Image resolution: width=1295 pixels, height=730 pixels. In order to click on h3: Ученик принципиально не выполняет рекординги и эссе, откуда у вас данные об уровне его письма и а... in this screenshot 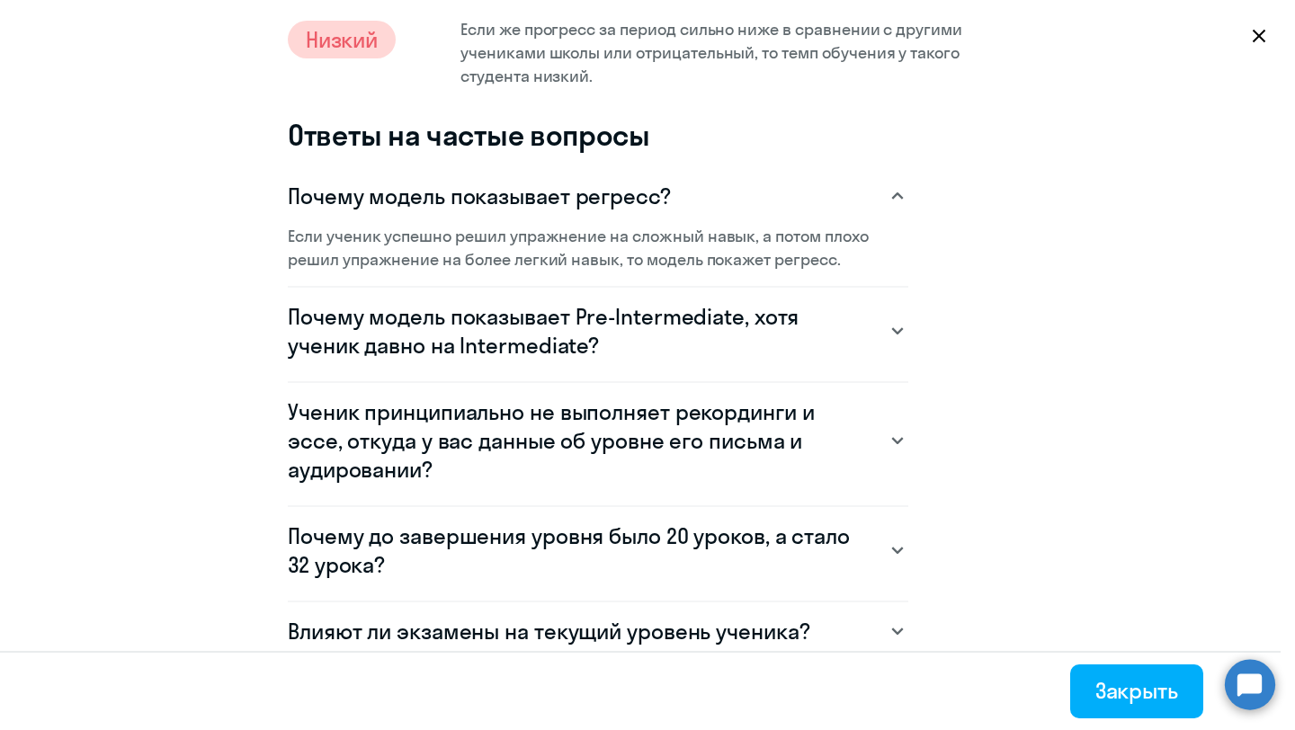, I will do `click(580, 441)`.